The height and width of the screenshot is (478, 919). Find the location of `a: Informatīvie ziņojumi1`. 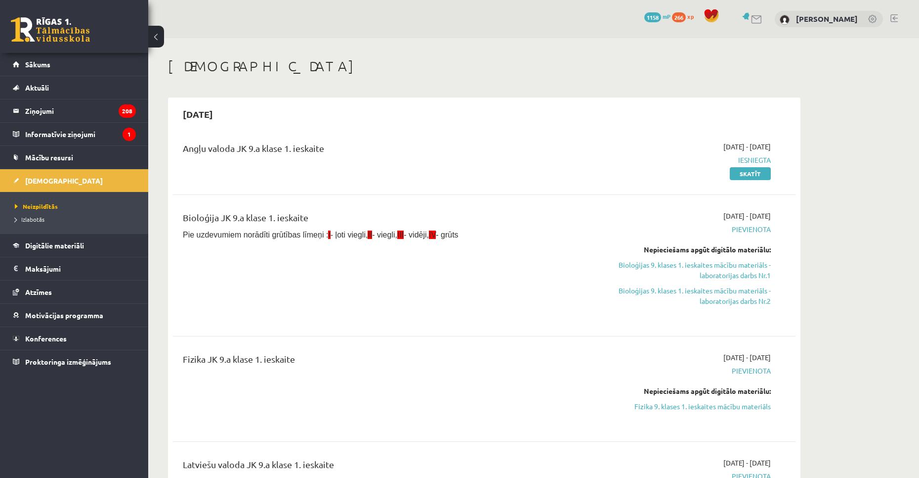

a: Informatīvie ziņojumi1 is located at coordinates (74, 134).